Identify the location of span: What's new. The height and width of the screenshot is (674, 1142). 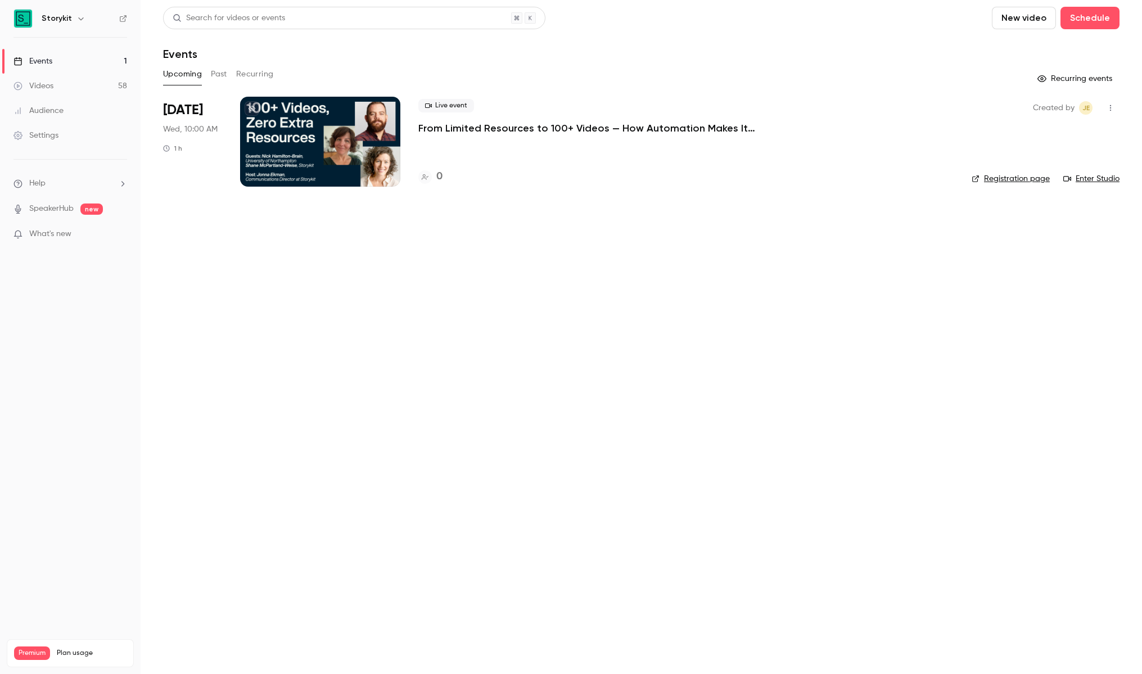
(50, 234).